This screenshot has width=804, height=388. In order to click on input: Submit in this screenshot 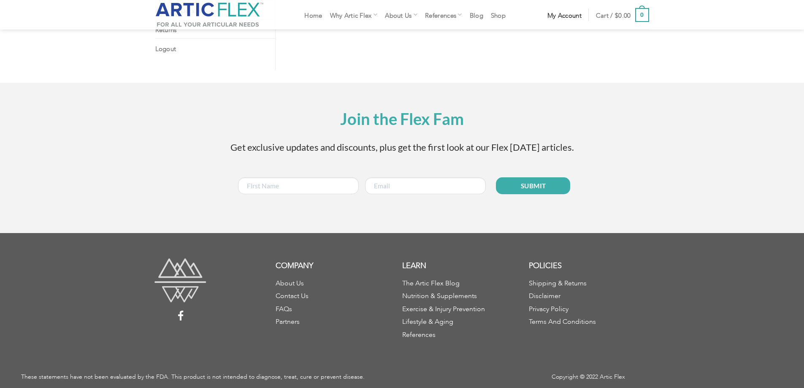, I will do `click(533, 186)`.